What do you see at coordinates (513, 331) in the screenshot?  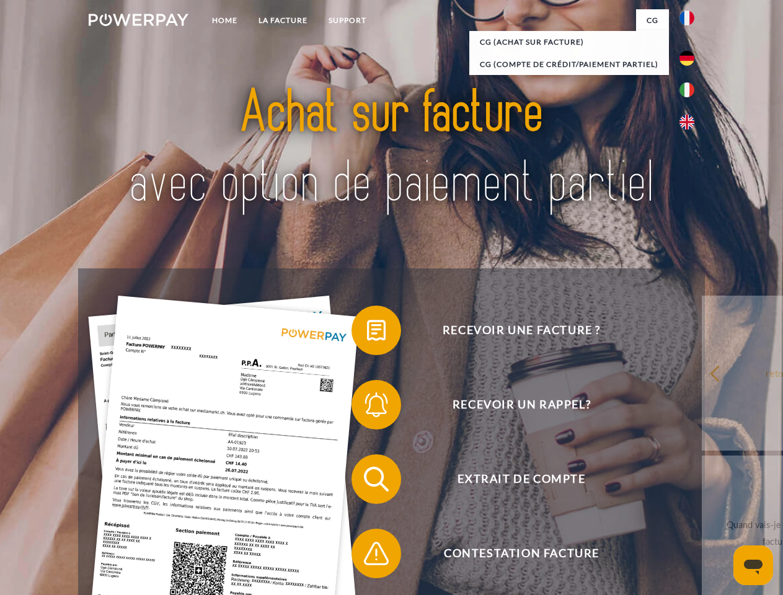 I see `button: Recevoir une facture ?` at bounding box center [513, 331].